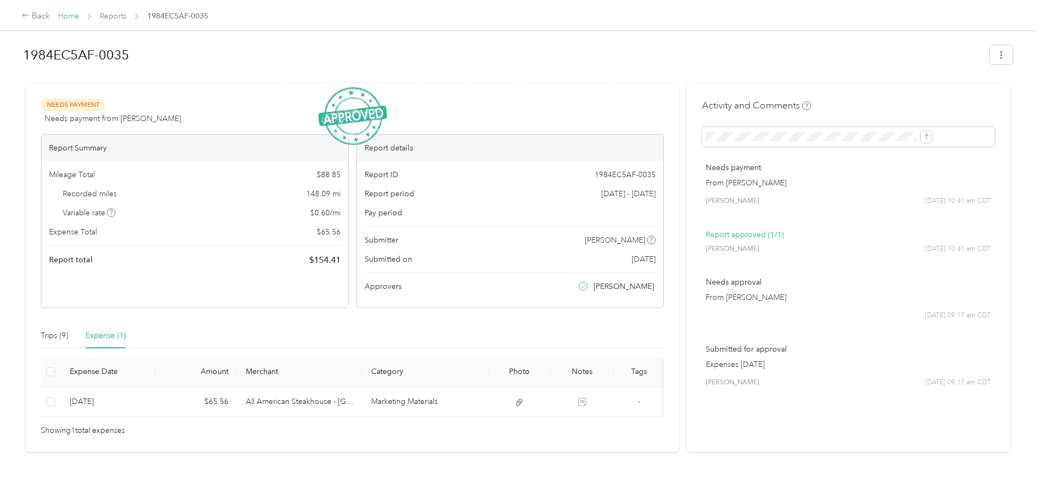 Image resolution: width=1041 pixels, height=501 pixels. Describe the element at coordinates (300, 372) in the screenshot. I see `th: Merchant` at that location.